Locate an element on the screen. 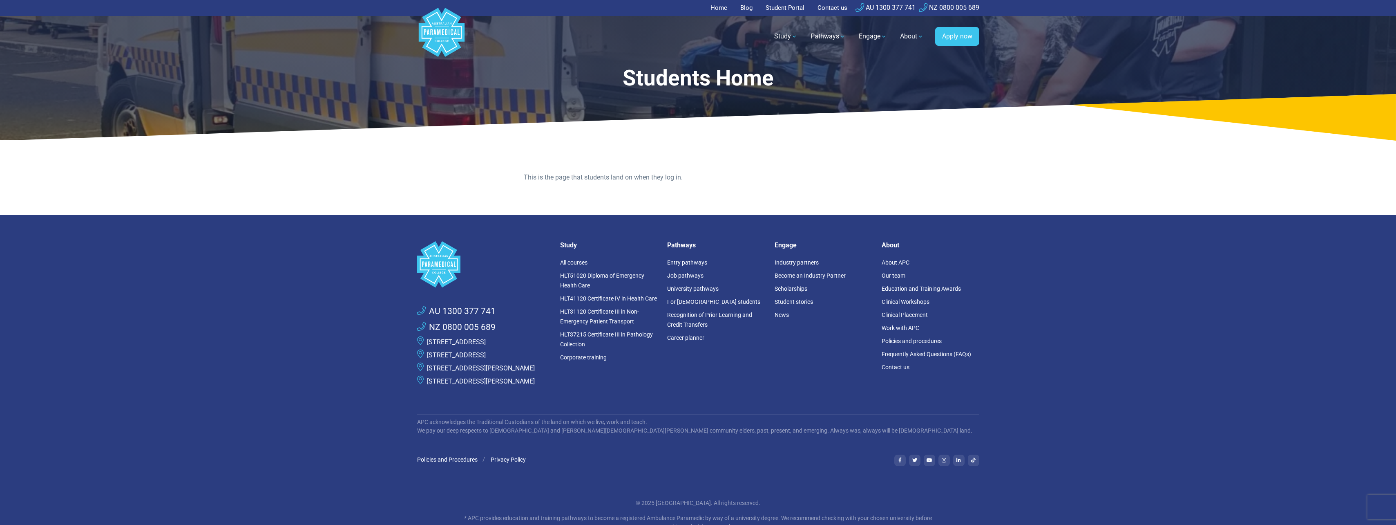  a: Pathways is located at coordinates (828, 36).